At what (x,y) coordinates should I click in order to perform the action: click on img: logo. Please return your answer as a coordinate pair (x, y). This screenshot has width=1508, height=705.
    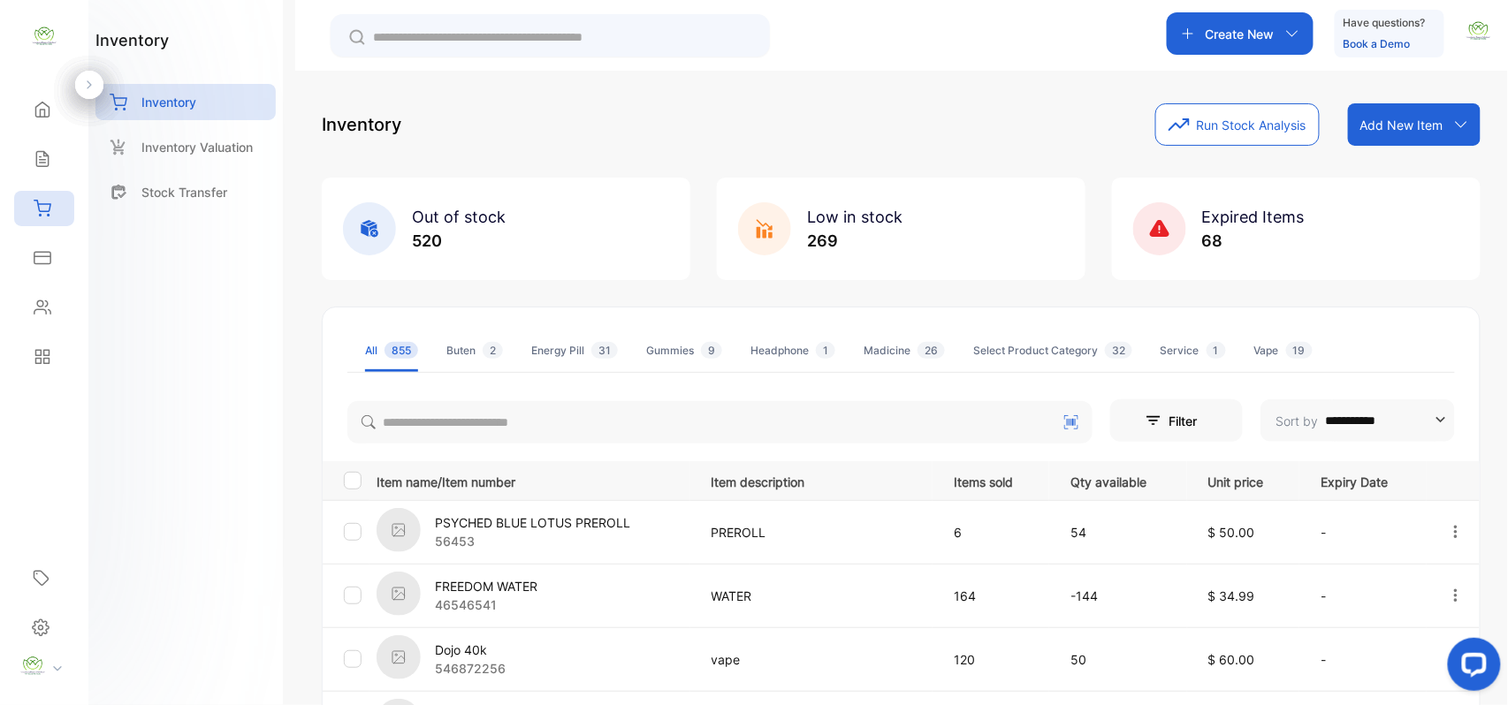
    Looking at the image, I should click on (44, 36).